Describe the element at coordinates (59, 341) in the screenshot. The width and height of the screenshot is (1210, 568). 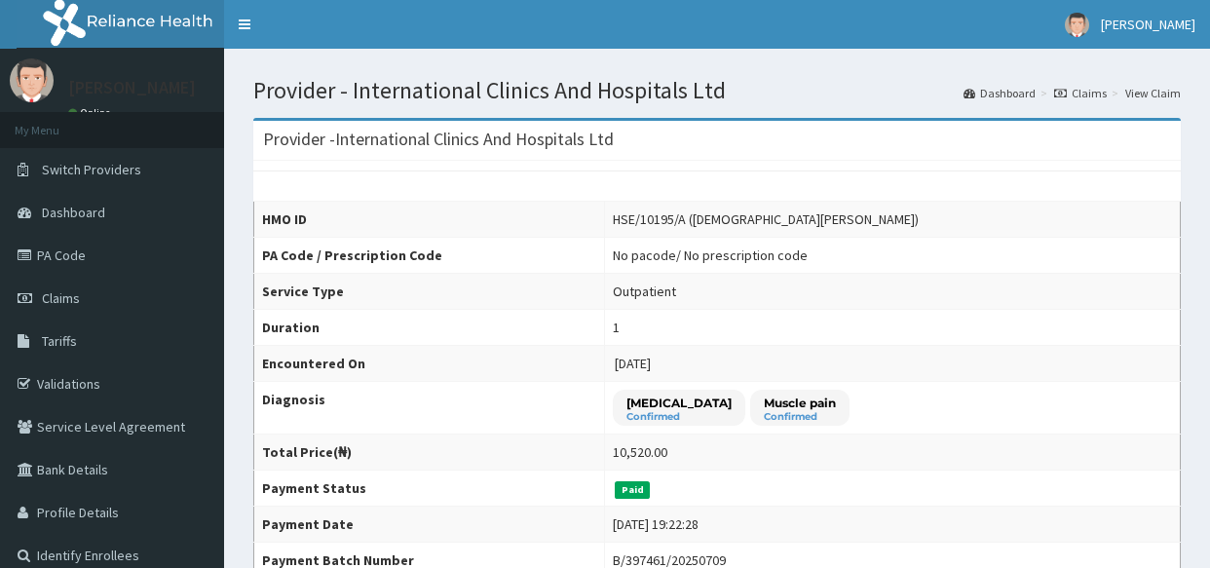
I see `span: Tariffs` at that location.